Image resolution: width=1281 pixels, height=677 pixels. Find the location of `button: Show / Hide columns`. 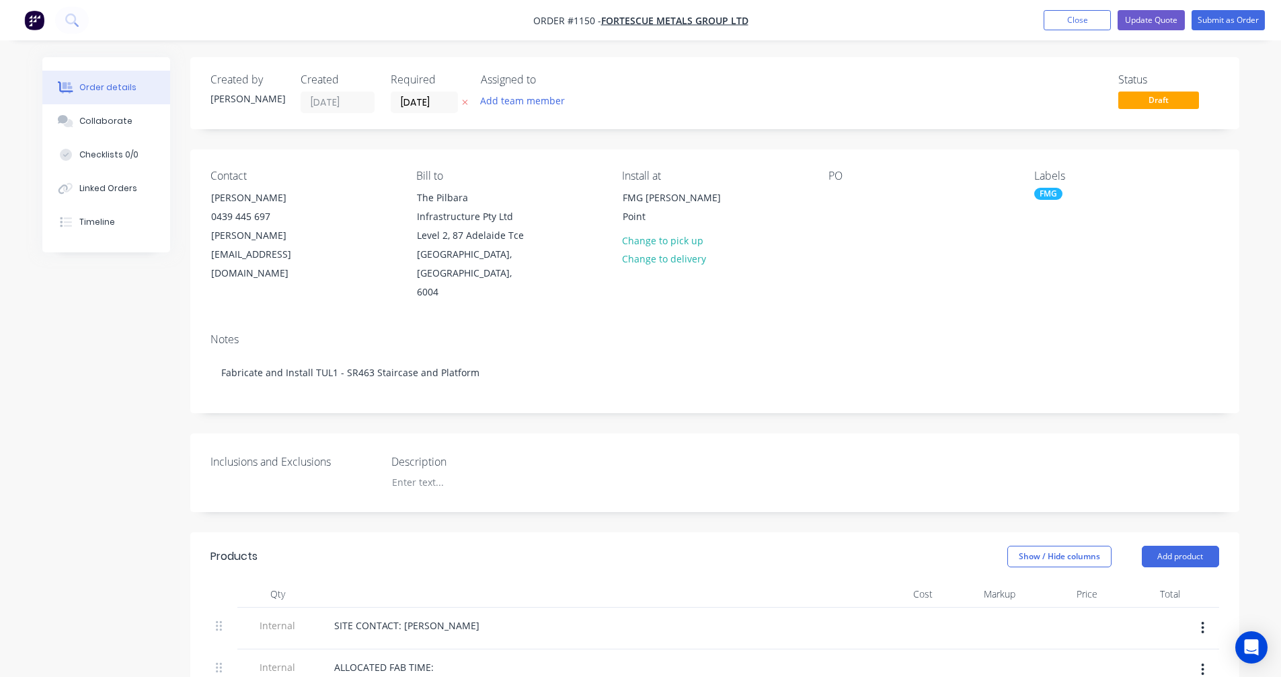

button: Show / Hide columns is located at coordinates (1059, 556).